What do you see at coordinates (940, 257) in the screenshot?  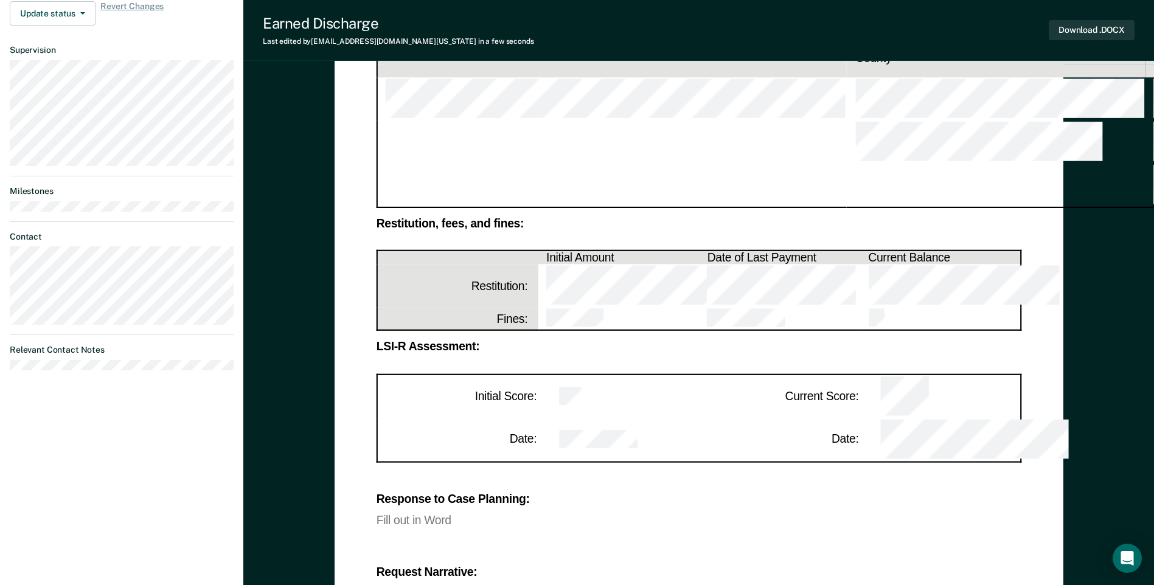 I see `th: Current Balance` at bounding box center [940, 257].